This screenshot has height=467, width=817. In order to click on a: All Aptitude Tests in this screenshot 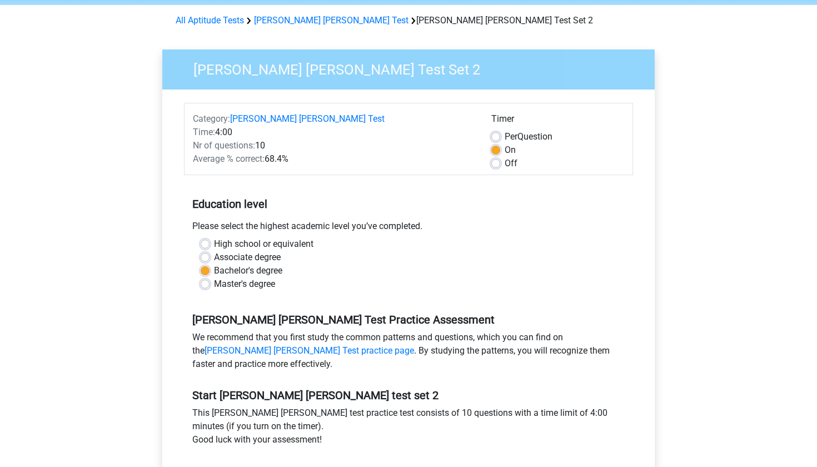, I will do `click(210, 20)`.